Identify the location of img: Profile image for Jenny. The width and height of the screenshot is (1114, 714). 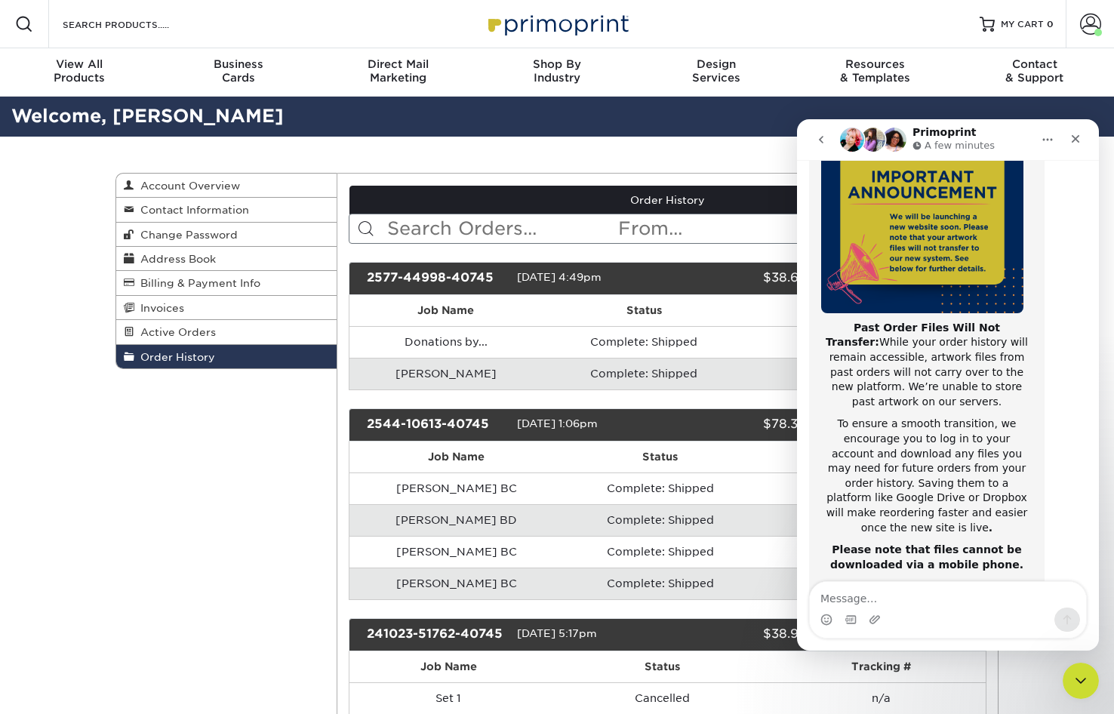
(55, 20).